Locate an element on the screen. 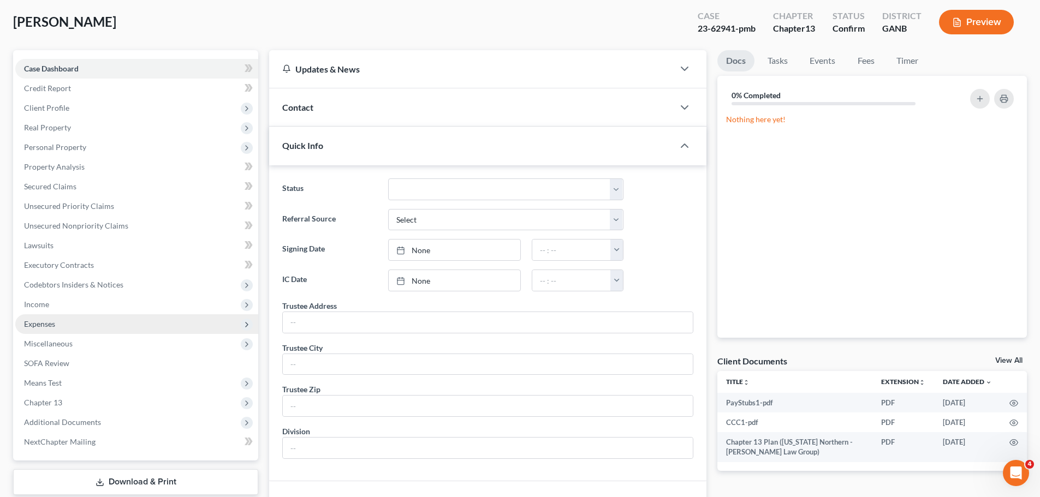 The image size is (1040, 497). div: Case is located at coordinates (727, 16).